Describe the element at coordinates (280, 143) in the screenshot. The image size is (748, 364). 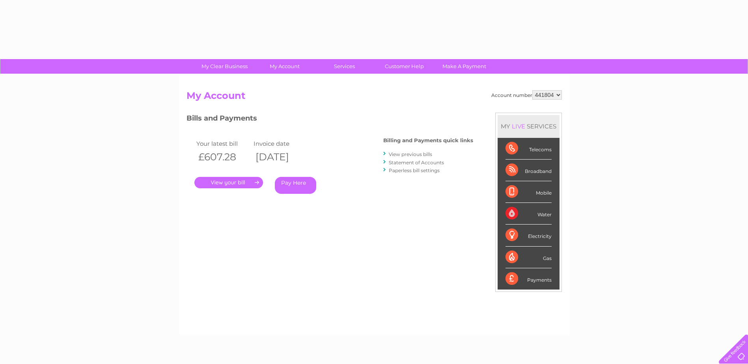
I see `td: Invoice date` at that location.